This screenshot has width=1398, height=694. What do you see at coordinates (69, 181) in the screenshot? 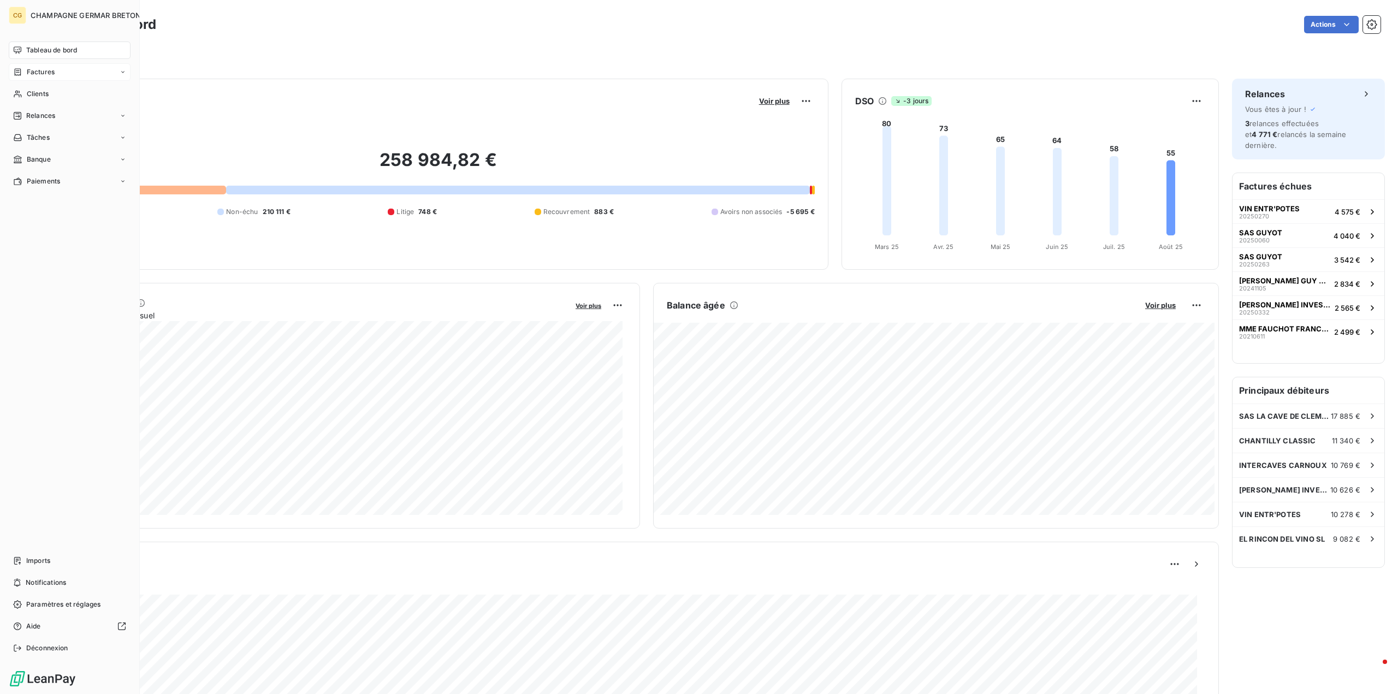
I see `a: Paiements` at bounding box center [69, 181].